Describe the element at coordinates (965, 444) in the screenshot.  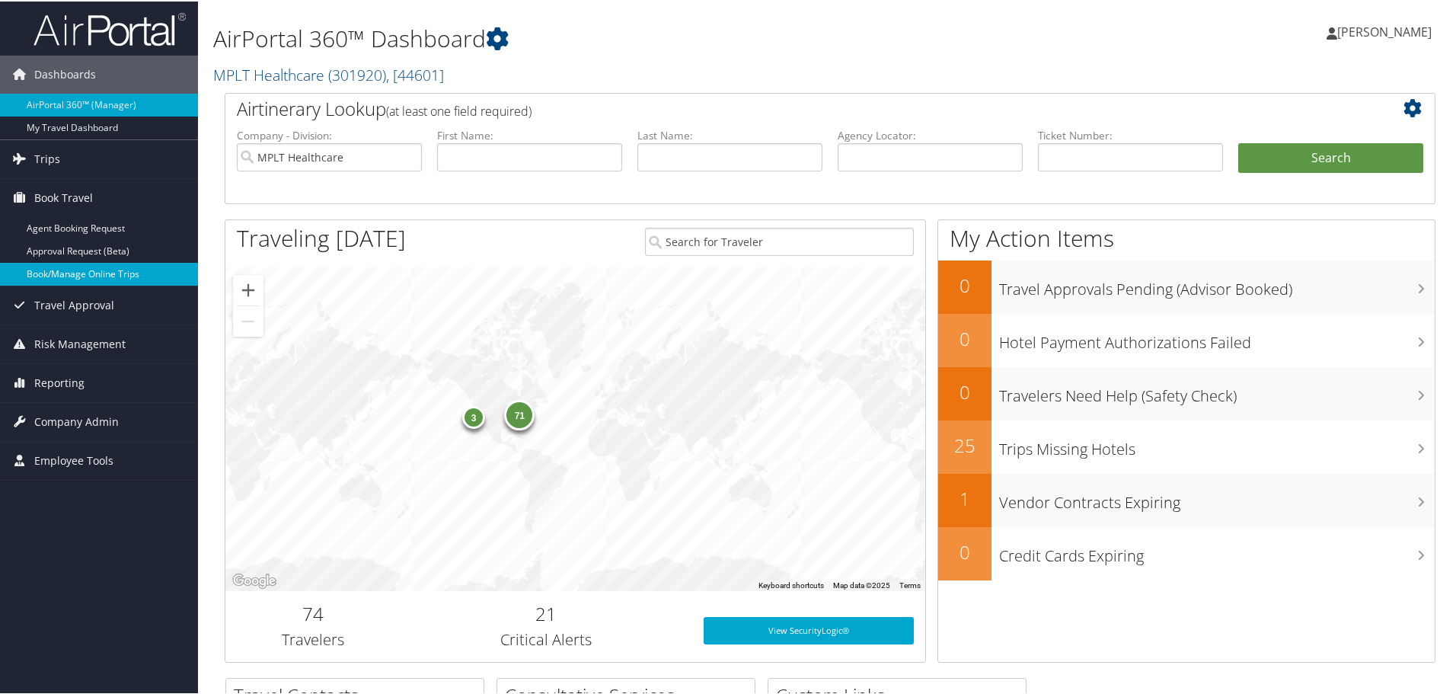
I see `h2: 25` at that location.